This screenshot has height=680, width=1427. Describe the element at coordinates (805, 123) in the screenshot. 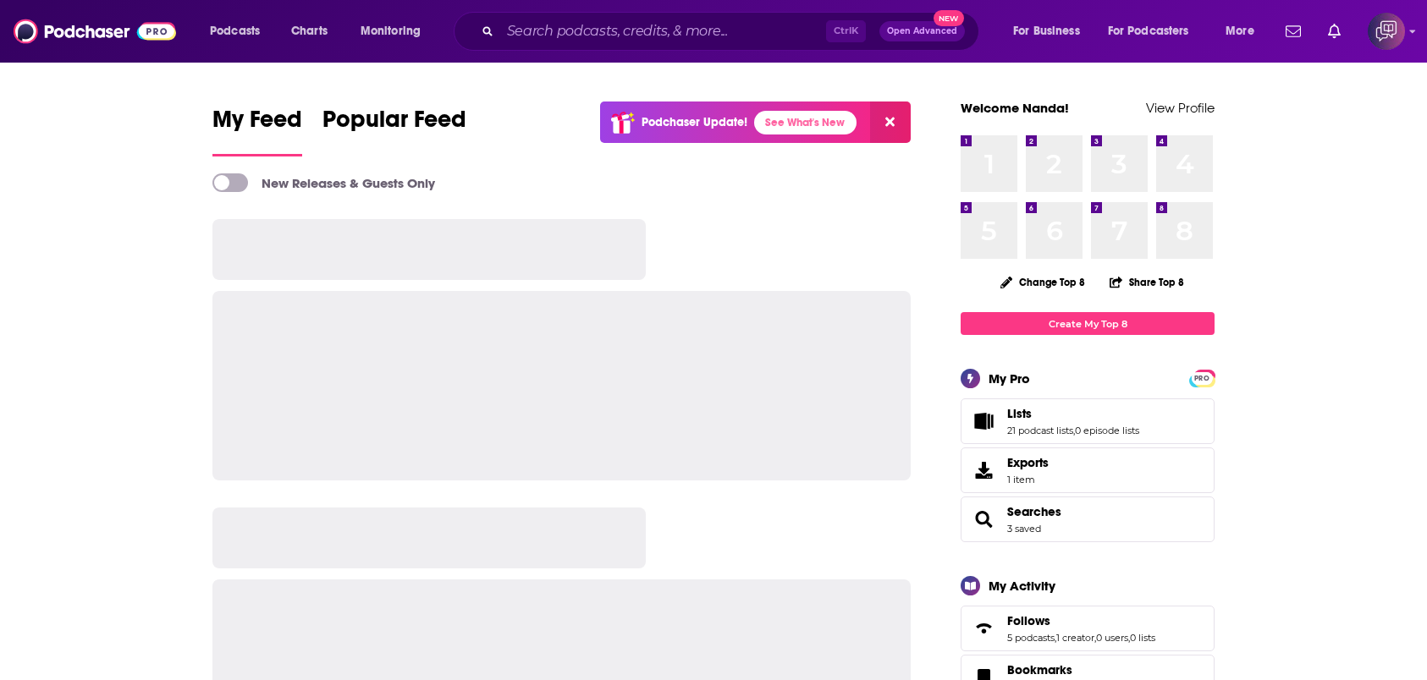

I see `a: See What's New` at that location.